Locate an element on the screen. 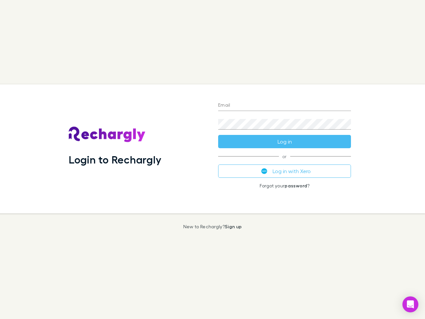 The image size is (425, 319). div: Open Intercom Messenger is located at coordinates (410, 304).